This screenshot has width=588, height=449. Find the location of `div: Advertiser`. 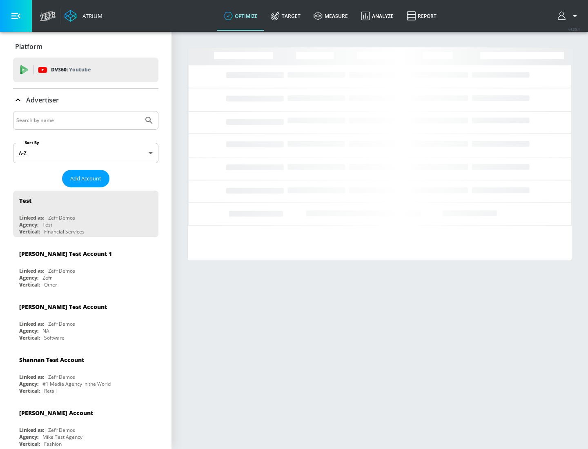

div: Advertiser is located at coordinates (86, 100).